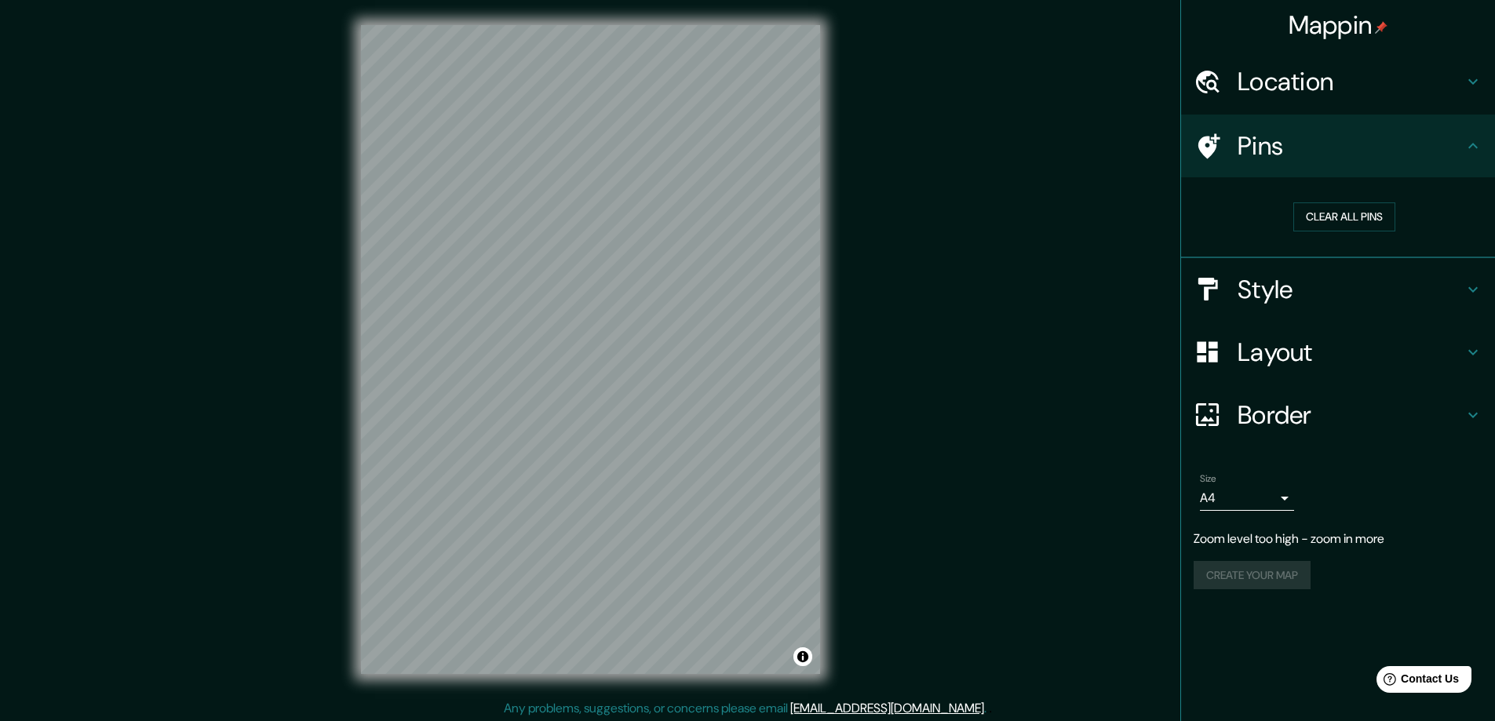 The width and height of the screenshot is (1495, 721). What do you see at coordinates (1351, 415) in the screenshot?
I see `h4: Border` at bounding box center [1351, 415].